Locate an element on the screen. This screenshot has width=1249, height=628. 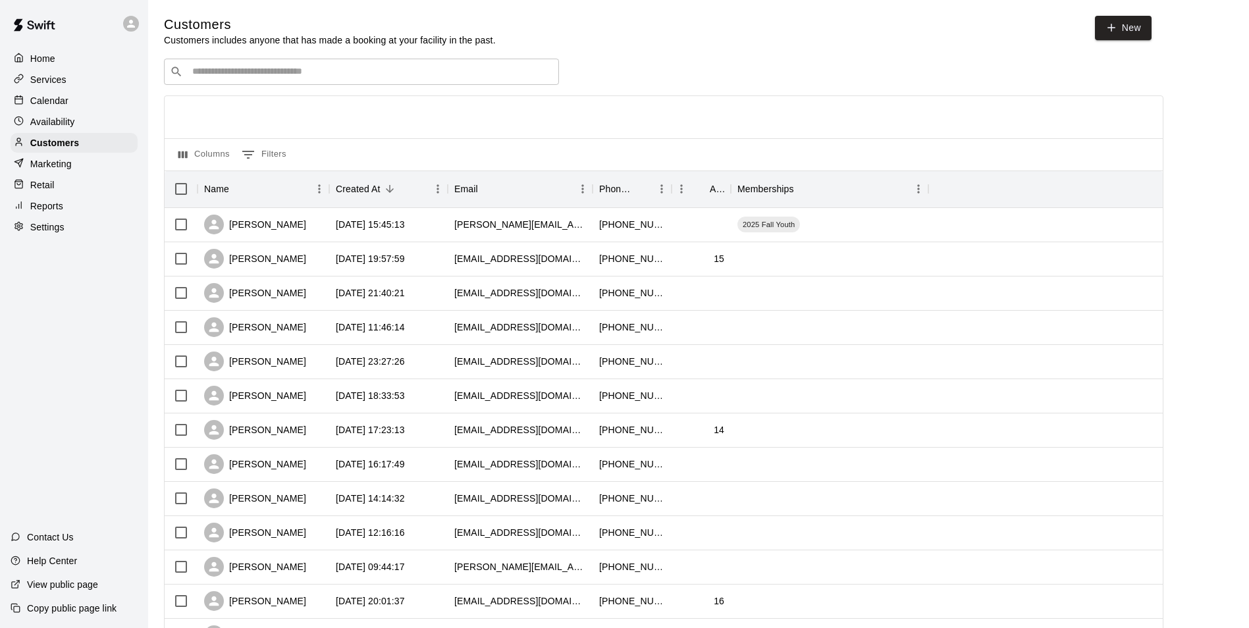
div: Calendar is located at coordinates (74, 101).